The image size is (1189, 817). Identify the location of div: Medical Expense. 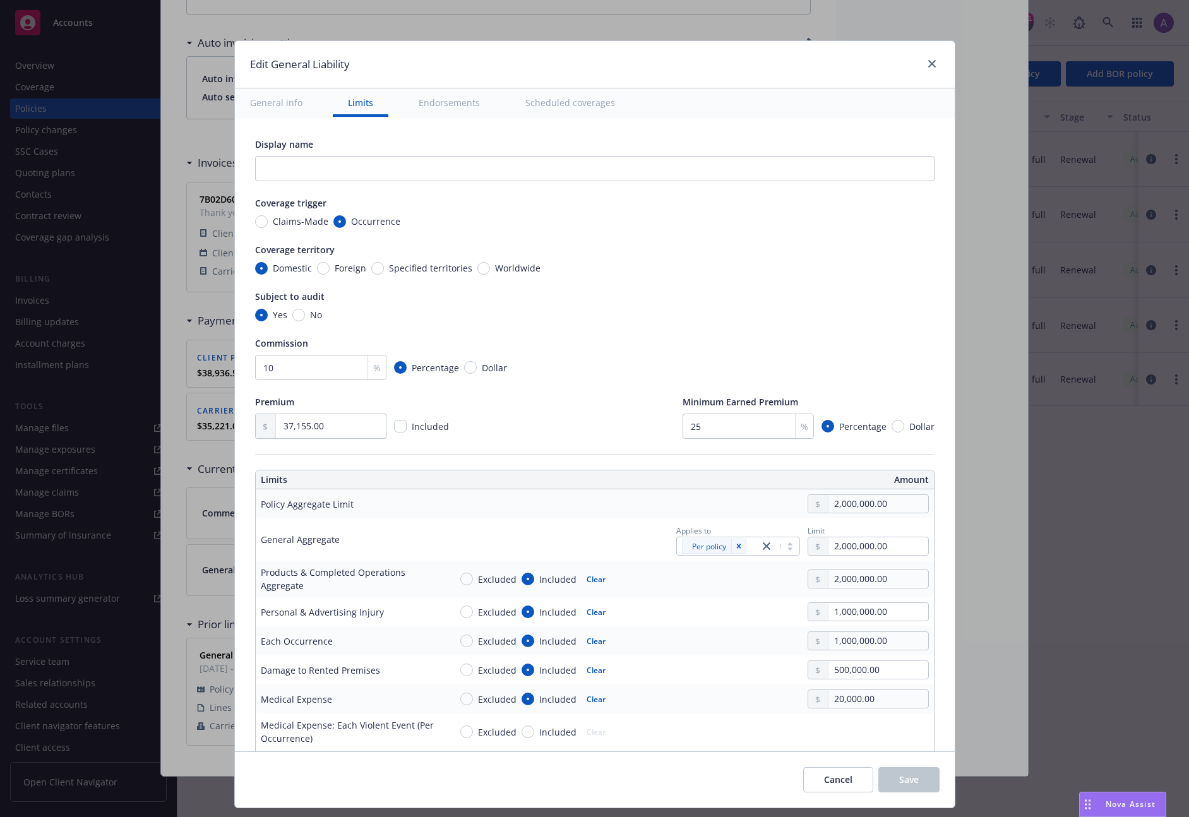
(296, 699).